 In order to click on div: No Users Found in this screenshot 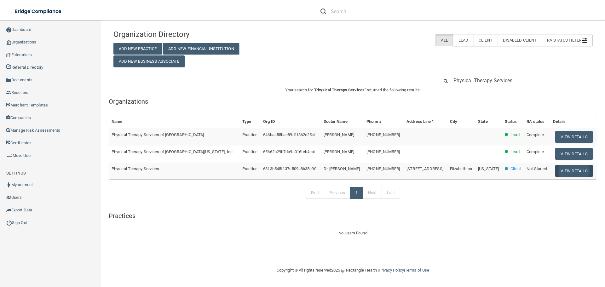, I will do `click(353, 233)`.